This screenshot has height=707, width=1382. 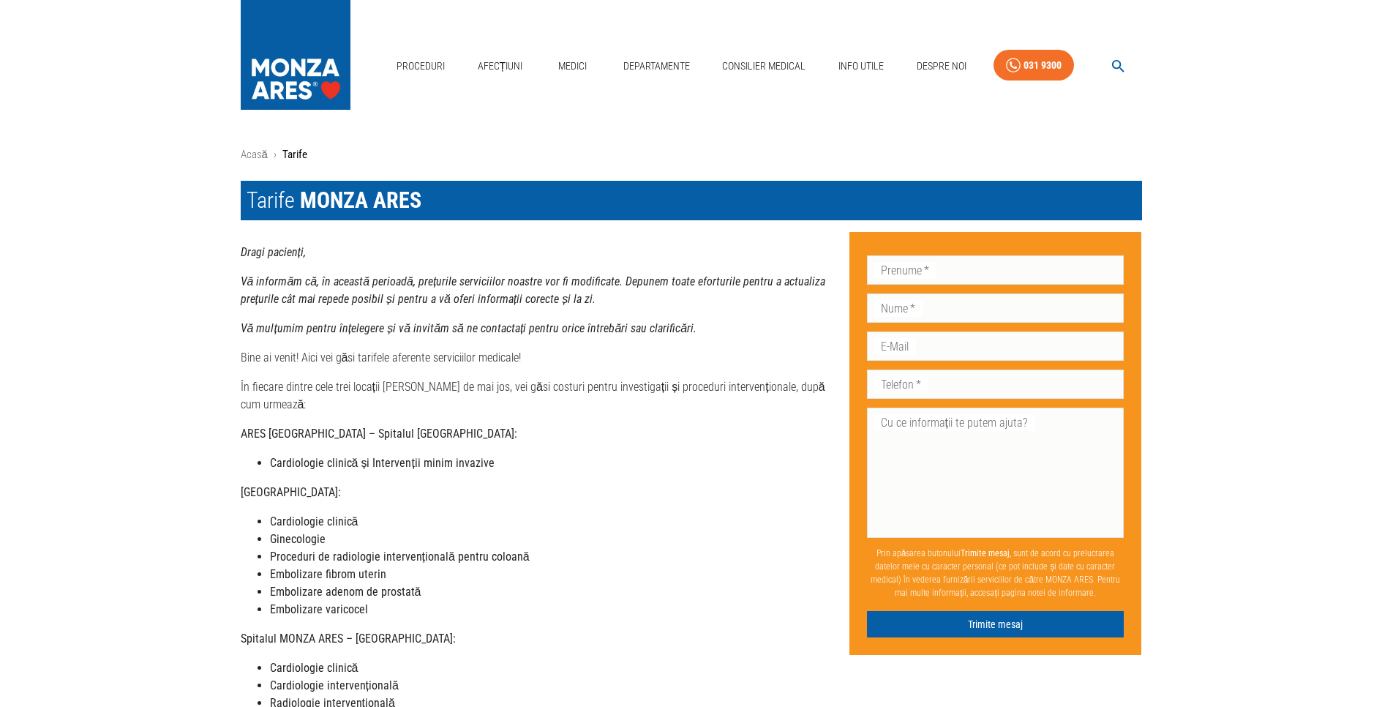 I want to click on strong: Cardiologie intervențională, so click(x=334, y=685).